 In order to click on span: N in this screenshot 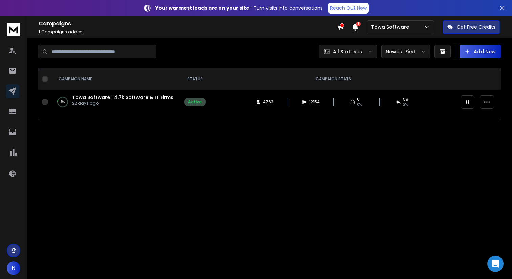, I will do `click(14, 268)`.